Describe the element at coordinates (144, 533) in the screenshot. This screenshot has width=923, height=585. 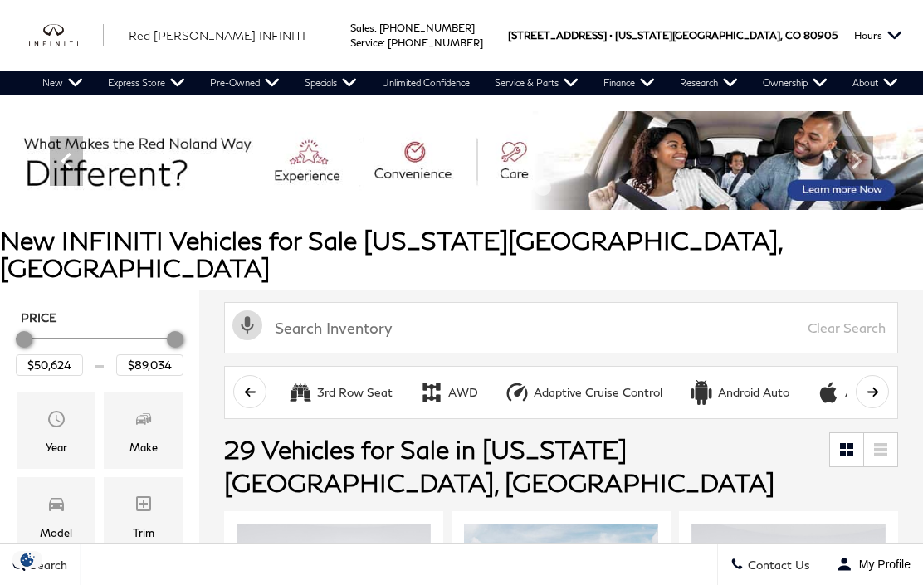
I see `div: Trim` at that location.